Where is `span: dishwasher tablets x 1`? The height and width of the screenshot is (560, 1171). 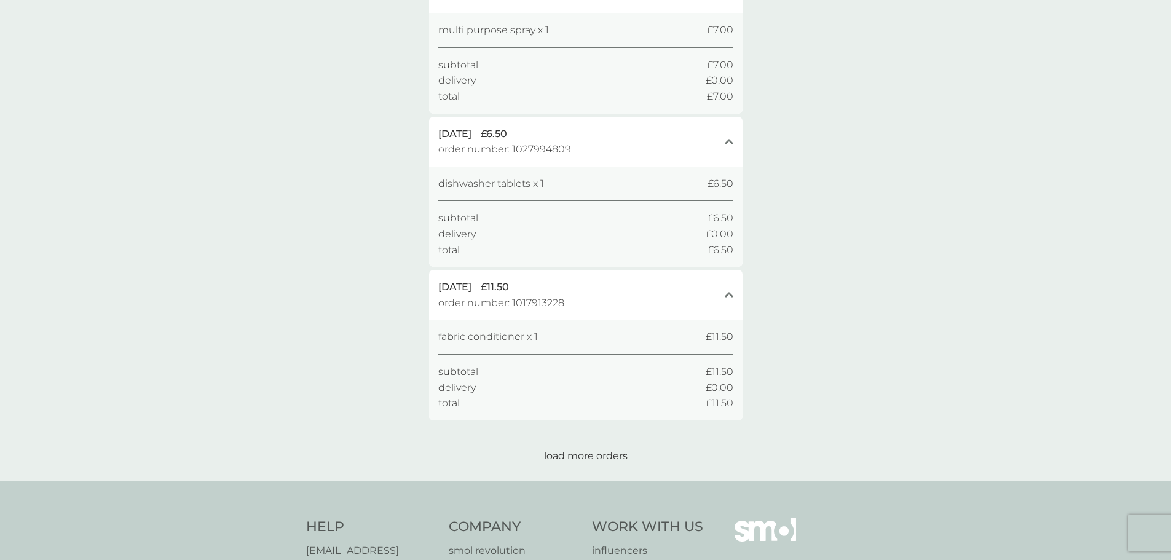
span: dishwasher tablets x 1 is located at coordinates (491, 184).